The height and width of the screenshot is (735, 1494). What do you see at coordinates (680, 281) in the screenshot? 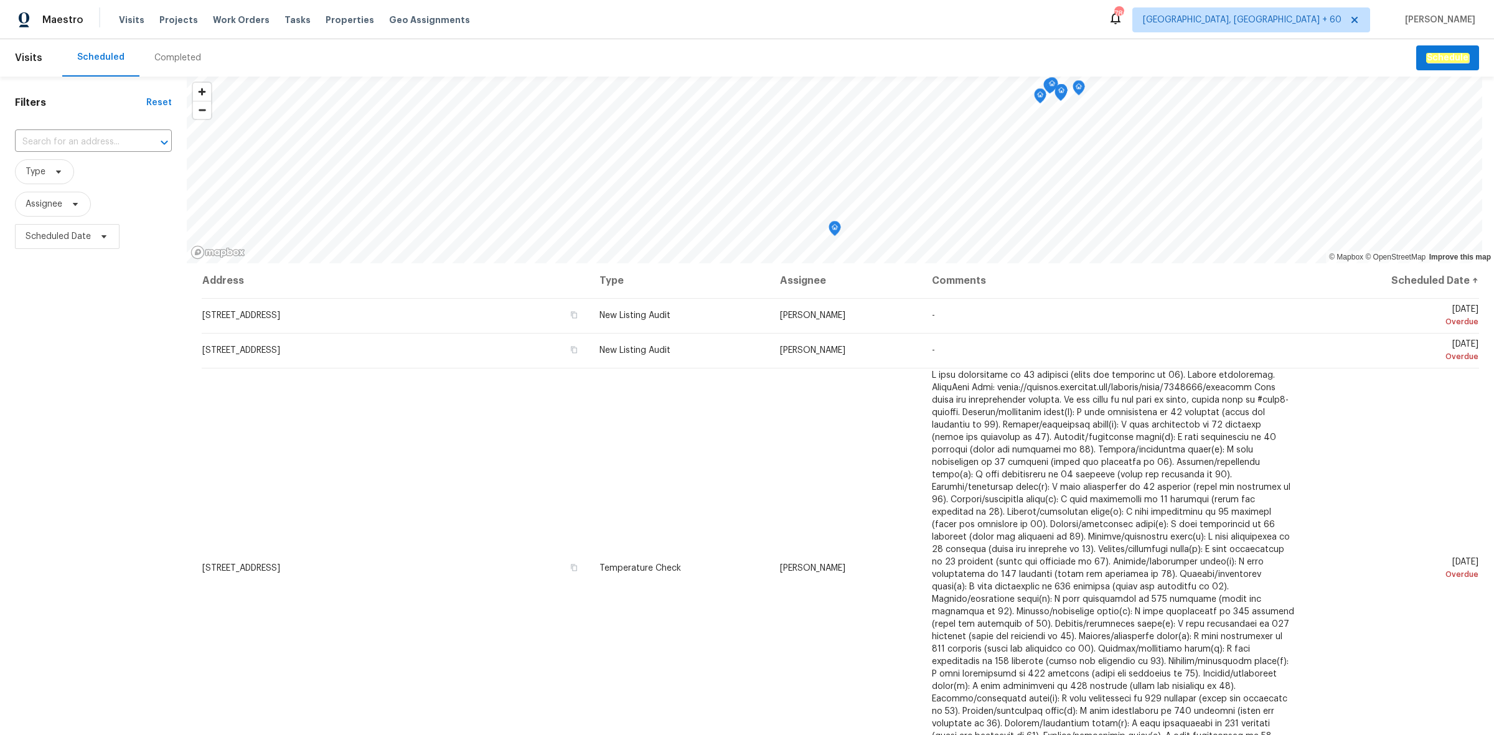
I see `th: Type` at bounding box center [680, 281].